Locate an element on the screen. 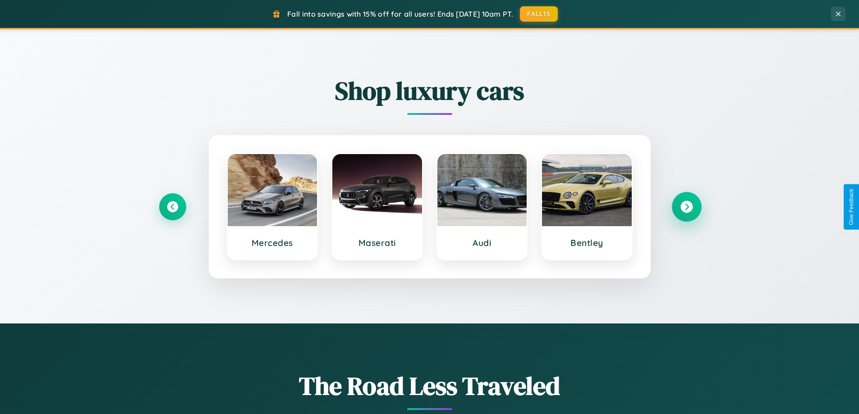 The width and height of the screenshot is (859, 414). h3: Audi is located at coordinates (482, 243).